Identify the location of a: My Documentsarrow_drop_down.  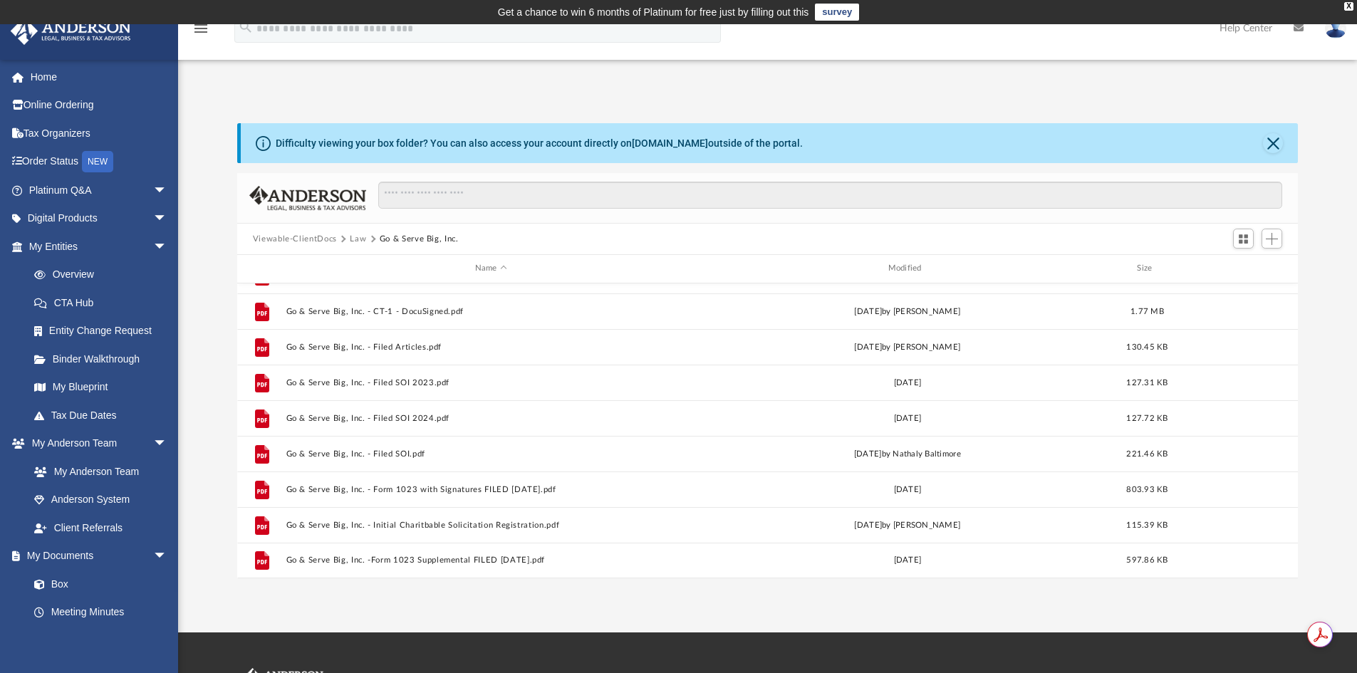
(95, 556).